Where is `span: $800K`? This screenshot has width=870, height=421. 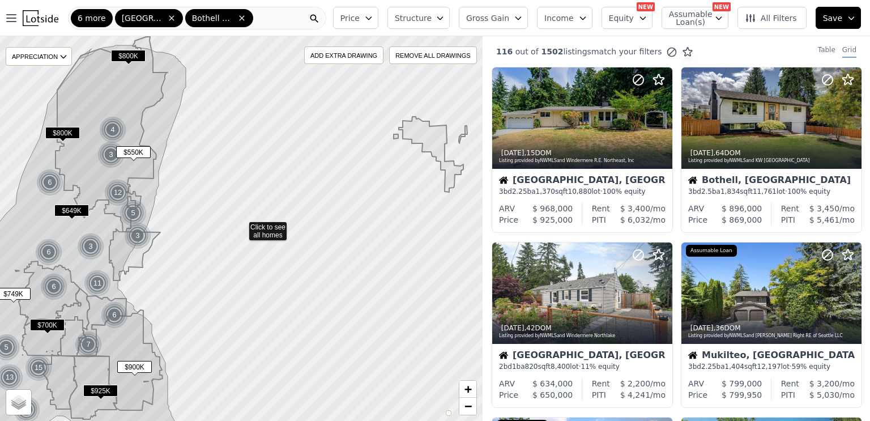 span: $800K is located at coordinates (62, 133).